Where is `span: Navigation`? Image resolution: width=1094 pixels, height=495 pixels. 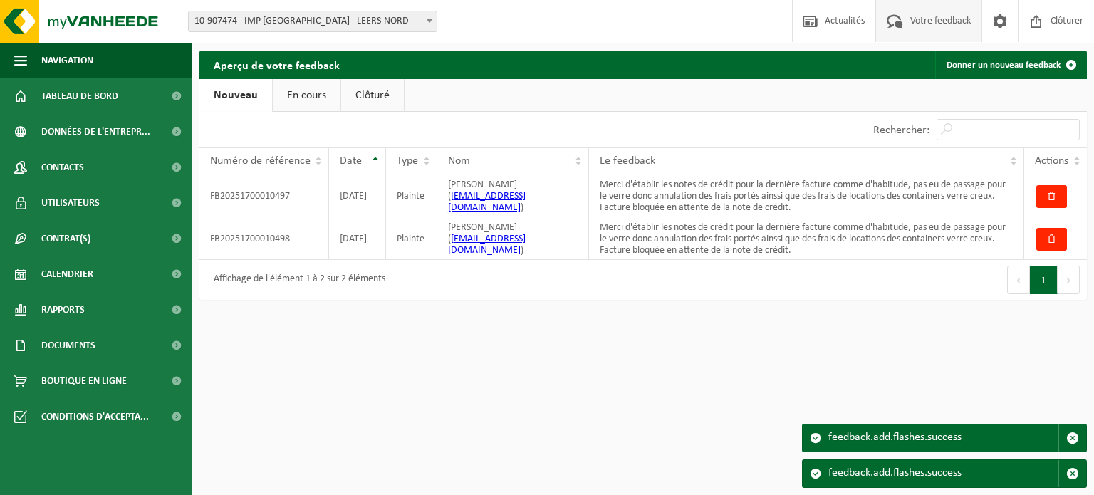 span: Navigation is located at coordinates (67, 61).